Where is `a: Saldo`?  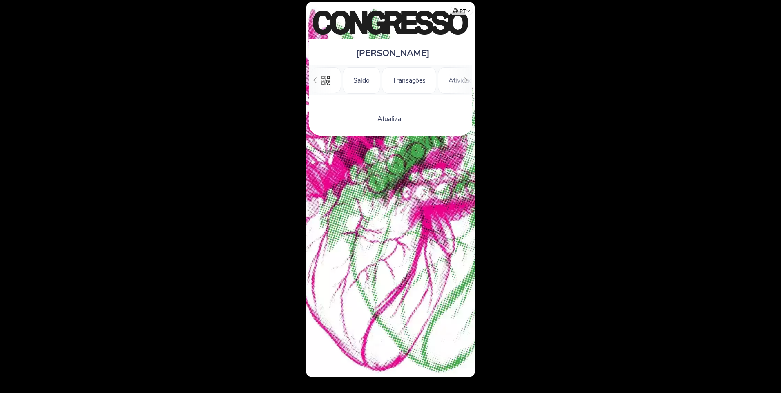
a: Saldo is located at coordinates (362, 80).